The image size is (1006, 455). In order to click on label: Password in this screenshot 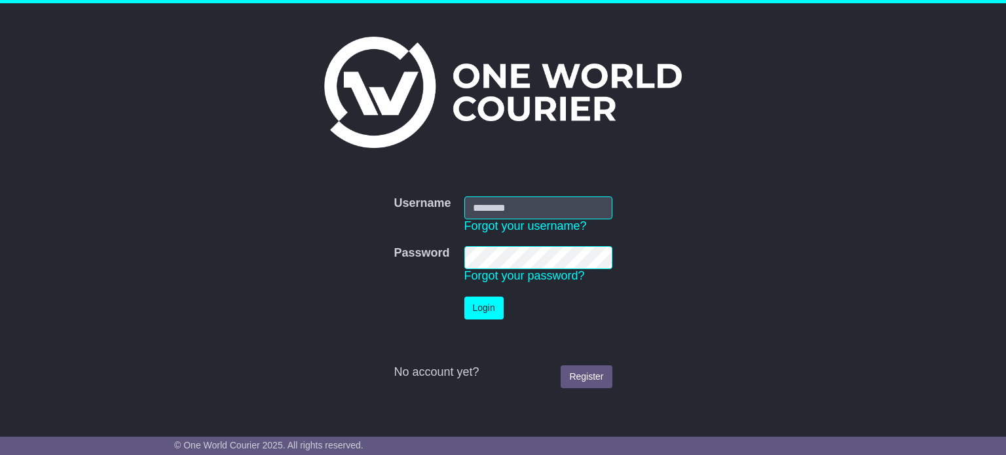, I will do `click(421, 253)`.